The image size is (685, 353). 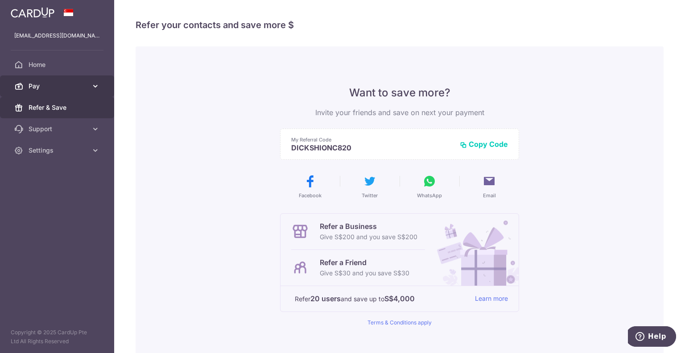 I want to click on span: Twitter, so click(x=370, y=195).